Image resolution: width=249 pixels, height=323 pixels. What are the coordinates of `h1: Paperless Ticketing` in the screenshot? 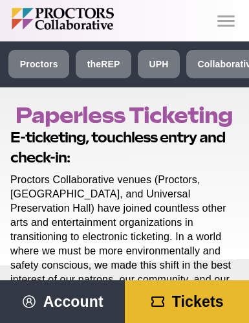 It's located at (124, 115).